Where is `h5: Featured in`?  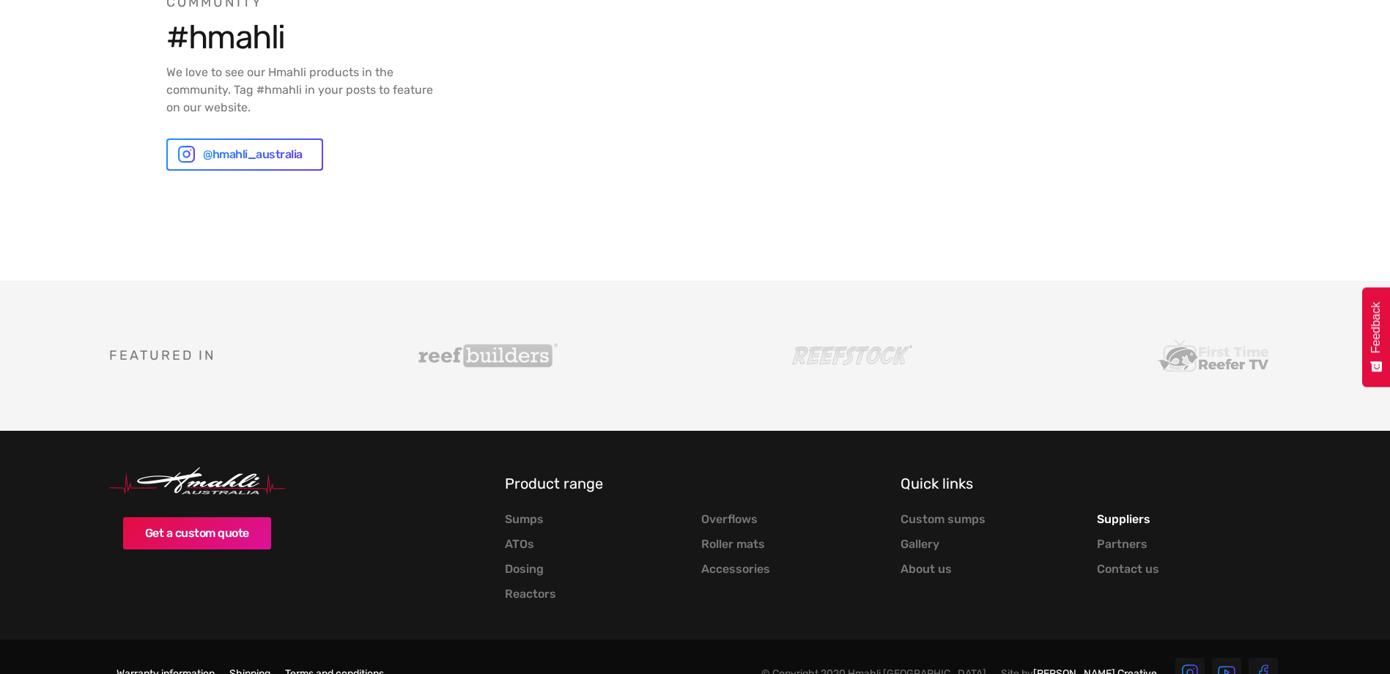 h5: Featured in is located at coordinates (253, 355).